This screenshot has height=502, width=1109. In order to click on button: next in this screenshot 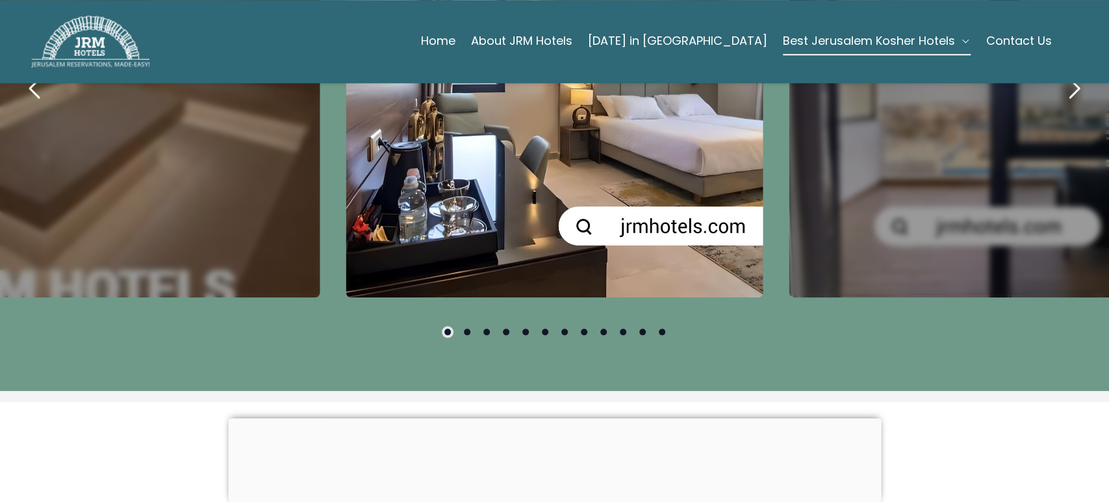, I will do `click(1074, 88)`.